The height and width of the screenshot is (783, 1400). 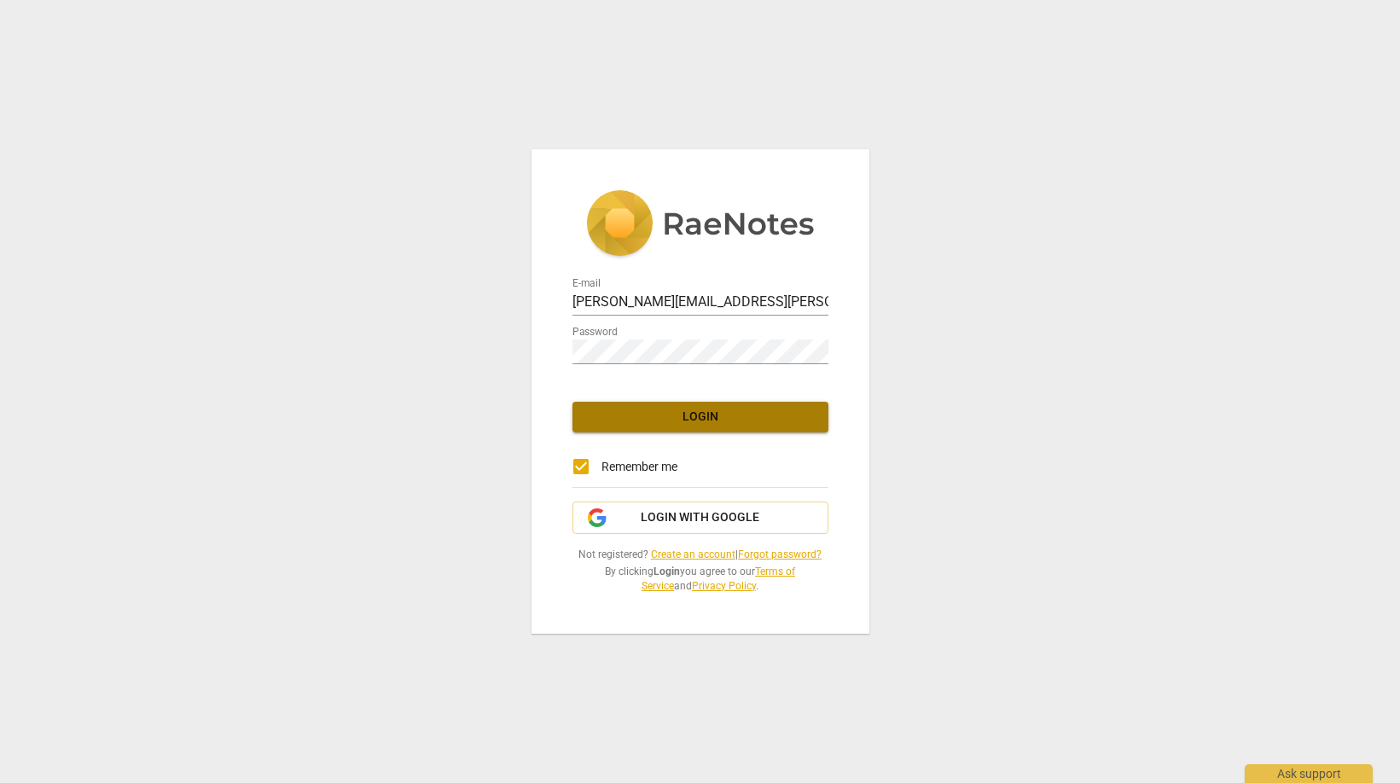 What do you see at coordinates (719, 579) in the screenshot?
I see `a: Terms of Service` at bounding box center [719, 579].